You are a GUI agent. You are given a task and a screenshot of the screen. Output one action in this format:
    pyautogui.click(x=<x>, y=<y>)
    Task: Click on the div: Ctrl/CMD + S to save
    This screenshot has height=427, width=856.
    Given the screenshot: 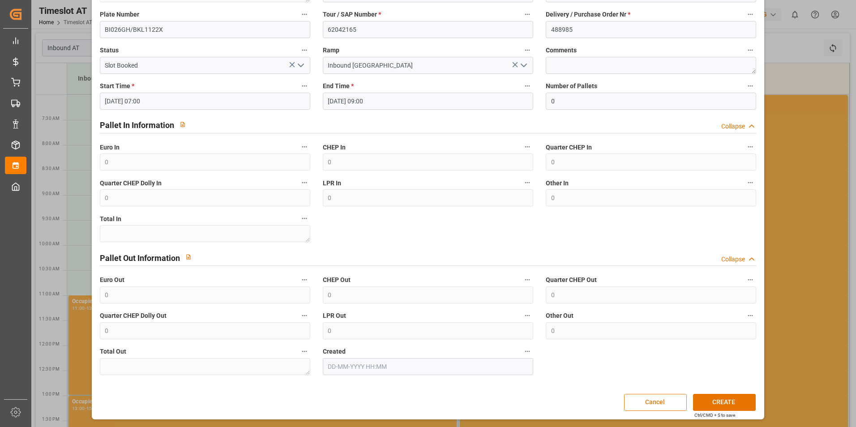 What is the action you would take?
    pyautogui.click(x=715, y=415)
    